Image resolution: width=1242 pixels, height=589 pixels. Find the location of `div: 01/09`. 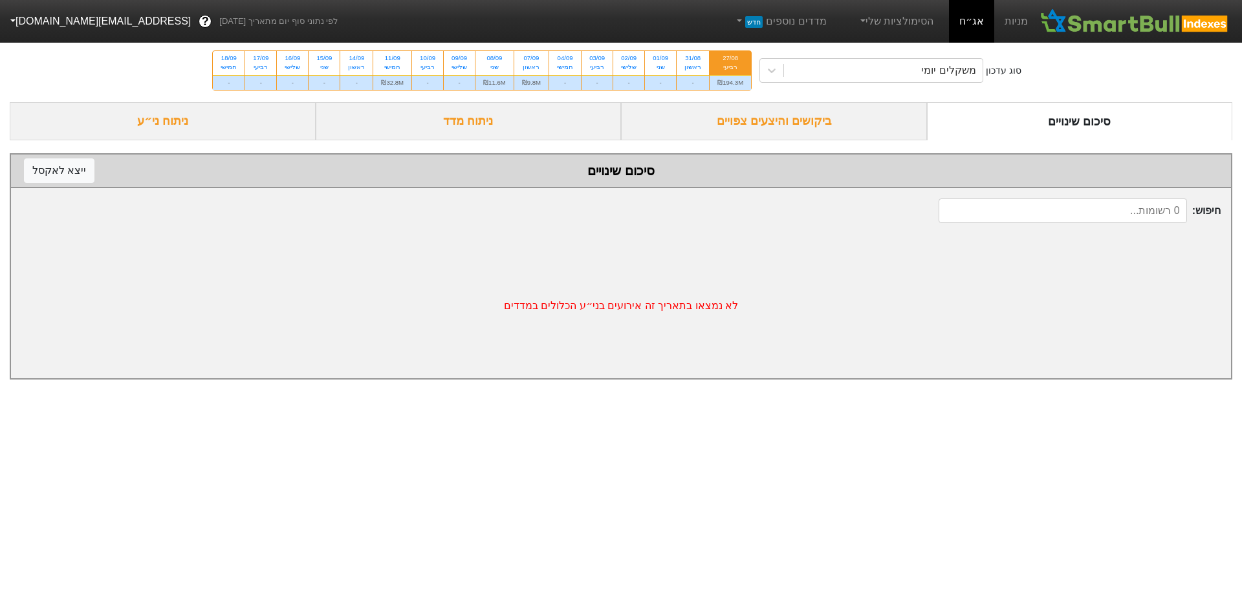

div: 01/09 is located at coordinates (661, 58).